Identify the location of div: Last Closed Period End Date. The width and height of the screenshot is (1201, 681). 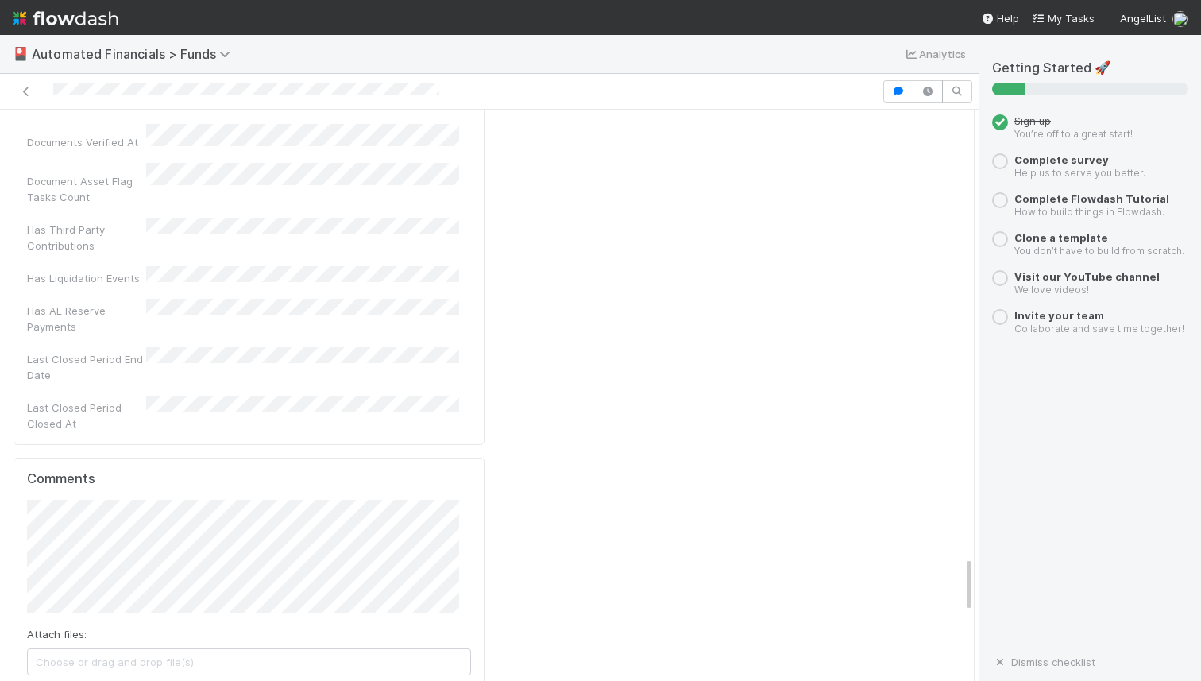
(87, 367).